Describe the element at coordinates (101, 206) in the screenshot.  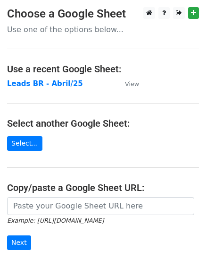
I see `input: Paste your Google Sheet URL here` at that location.